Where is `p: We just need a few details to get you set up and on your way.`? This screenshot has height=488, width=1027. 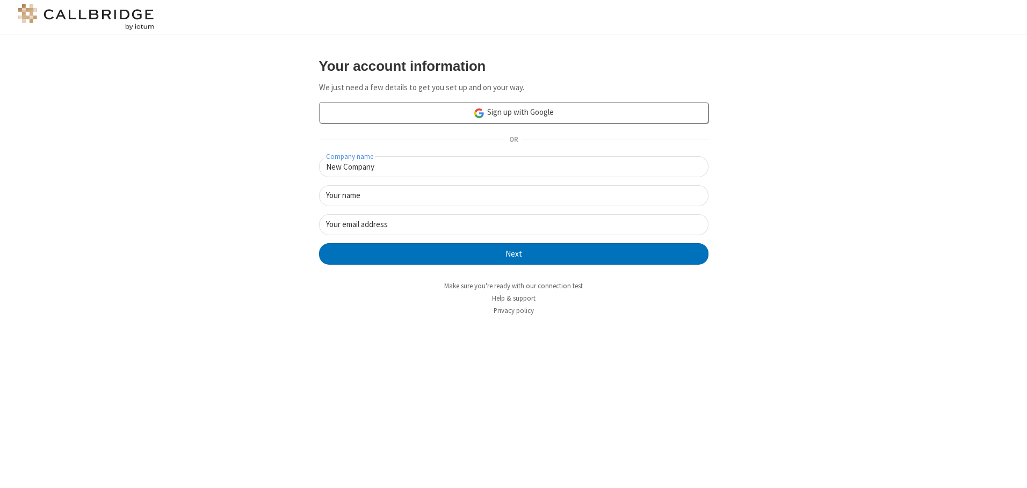
p: We just need a few details to get you set up and on your way. is located at coordinates (514, 88).